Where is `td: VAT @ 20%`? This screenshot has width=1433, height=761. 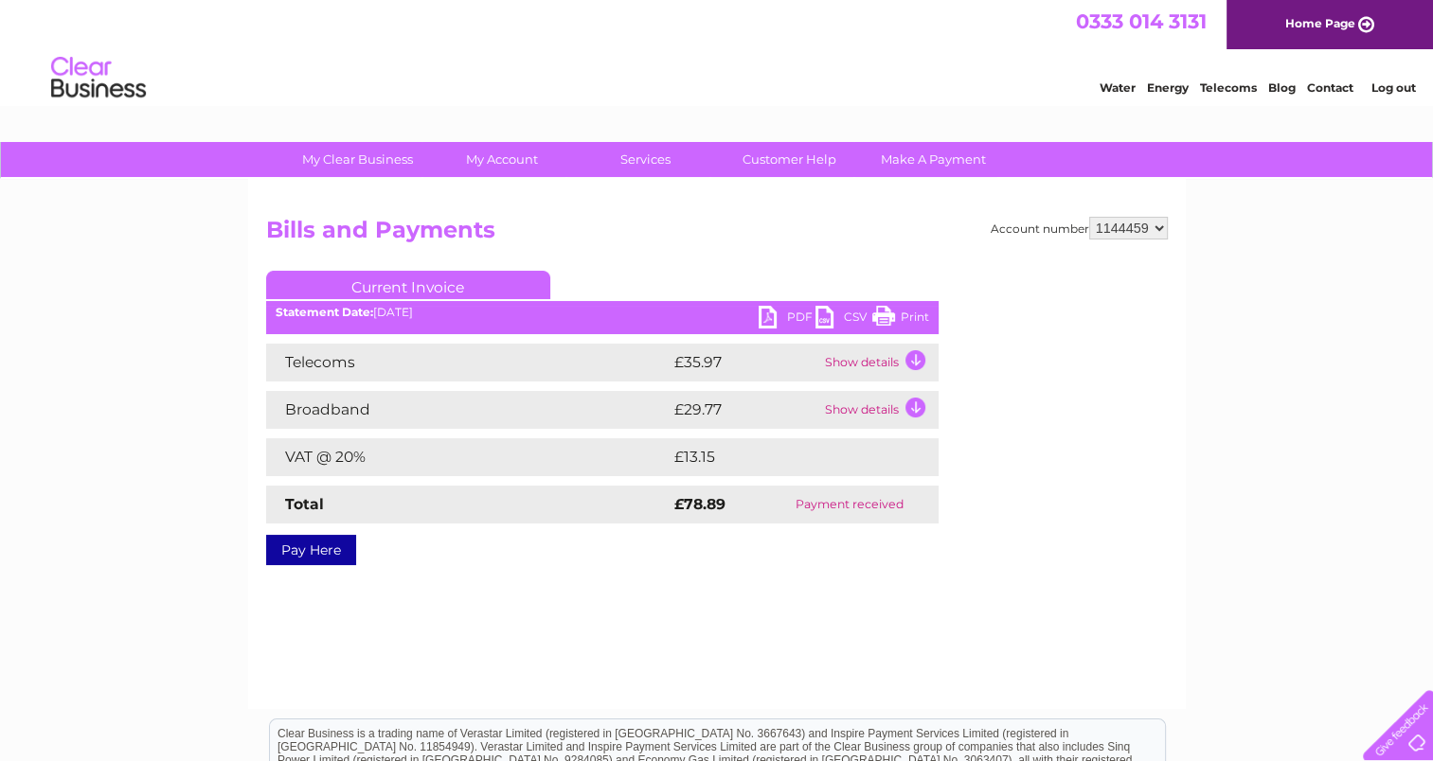 td: VAT @ 20% is located at coordinates (468, 457).